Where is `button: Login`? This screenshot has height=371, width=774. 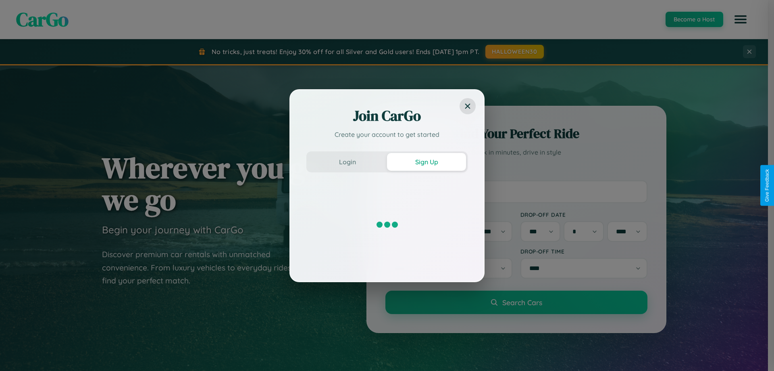
button: Login is located at coordinates (348, 162).